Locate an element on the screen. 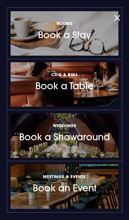 Image resolution: width=129 pixels, height=220 pixels. a: RoomsBook a Stay is located at coordinates (64, 33).